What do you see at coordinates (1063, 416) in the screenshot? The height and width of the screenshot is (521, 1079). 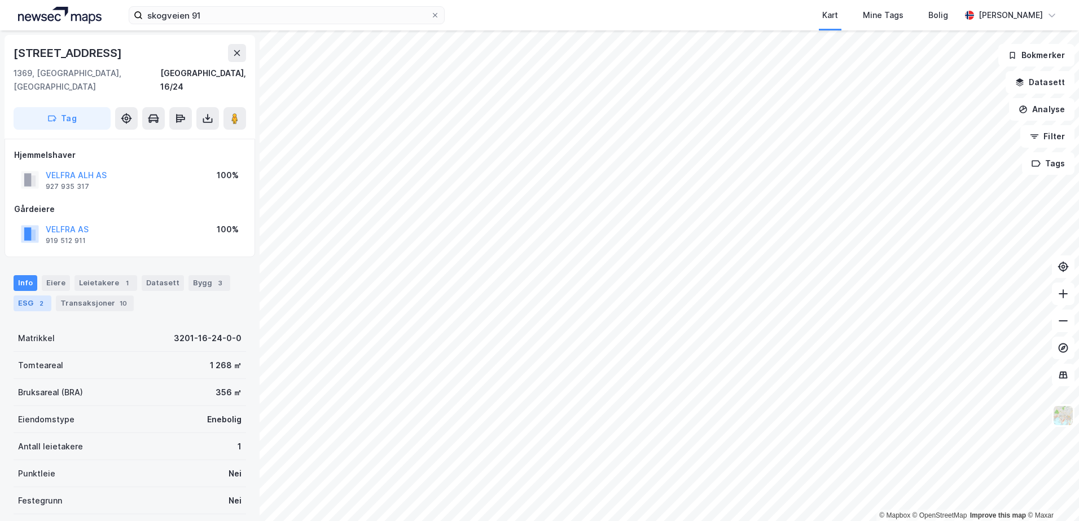 I see `img: Z` at bounding box center [1063, 416].